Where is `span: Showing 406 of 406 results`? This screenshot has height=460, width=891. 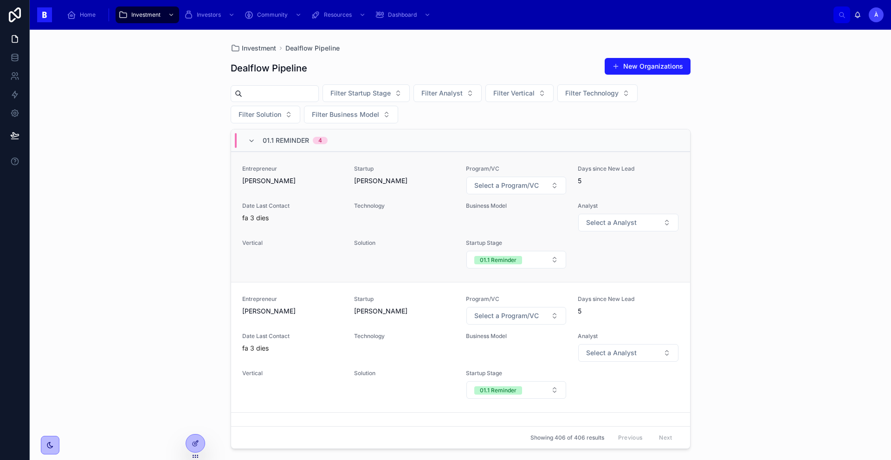 span: Showing 406 of 406 results is located at coordinates (567, 438).